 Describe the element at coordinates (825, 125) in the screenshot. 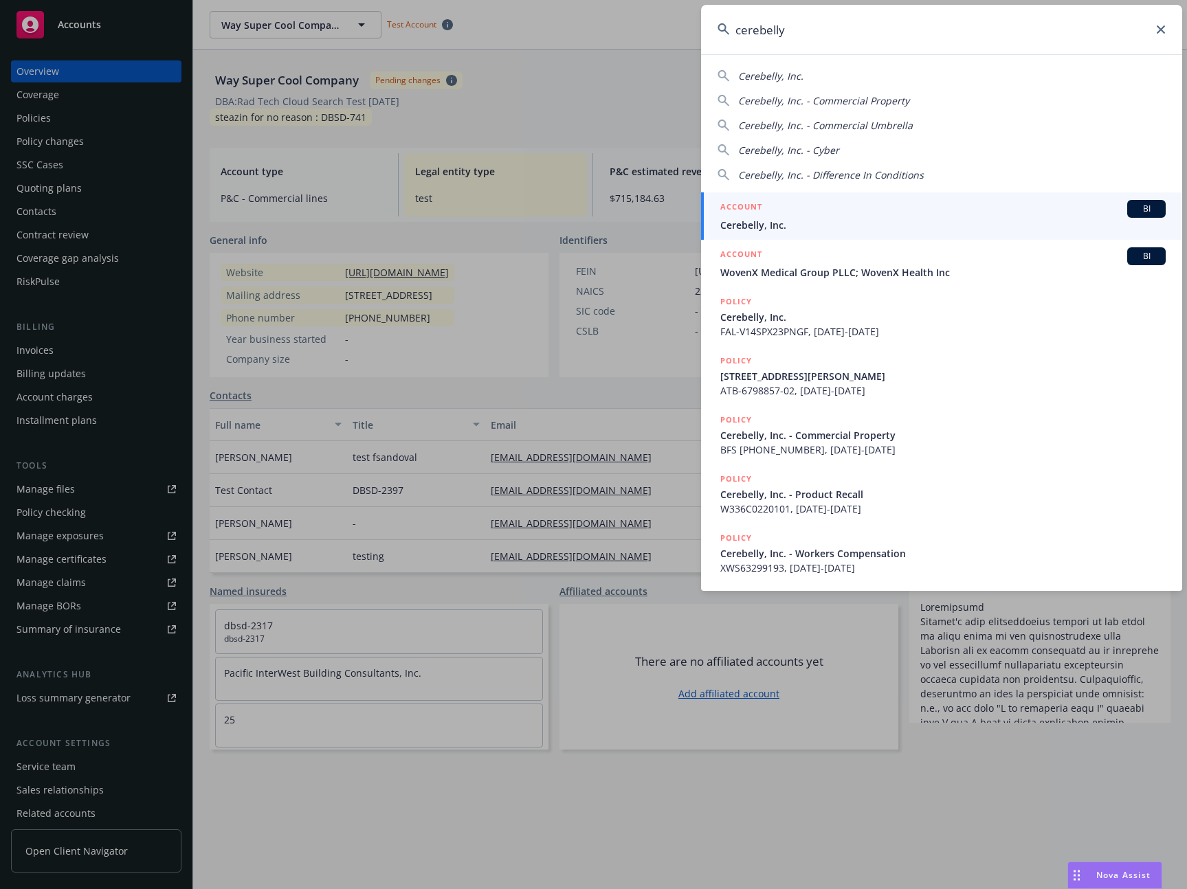

I see `span: Cerebelly, Inc. - Commercial Umbrella` at that location.